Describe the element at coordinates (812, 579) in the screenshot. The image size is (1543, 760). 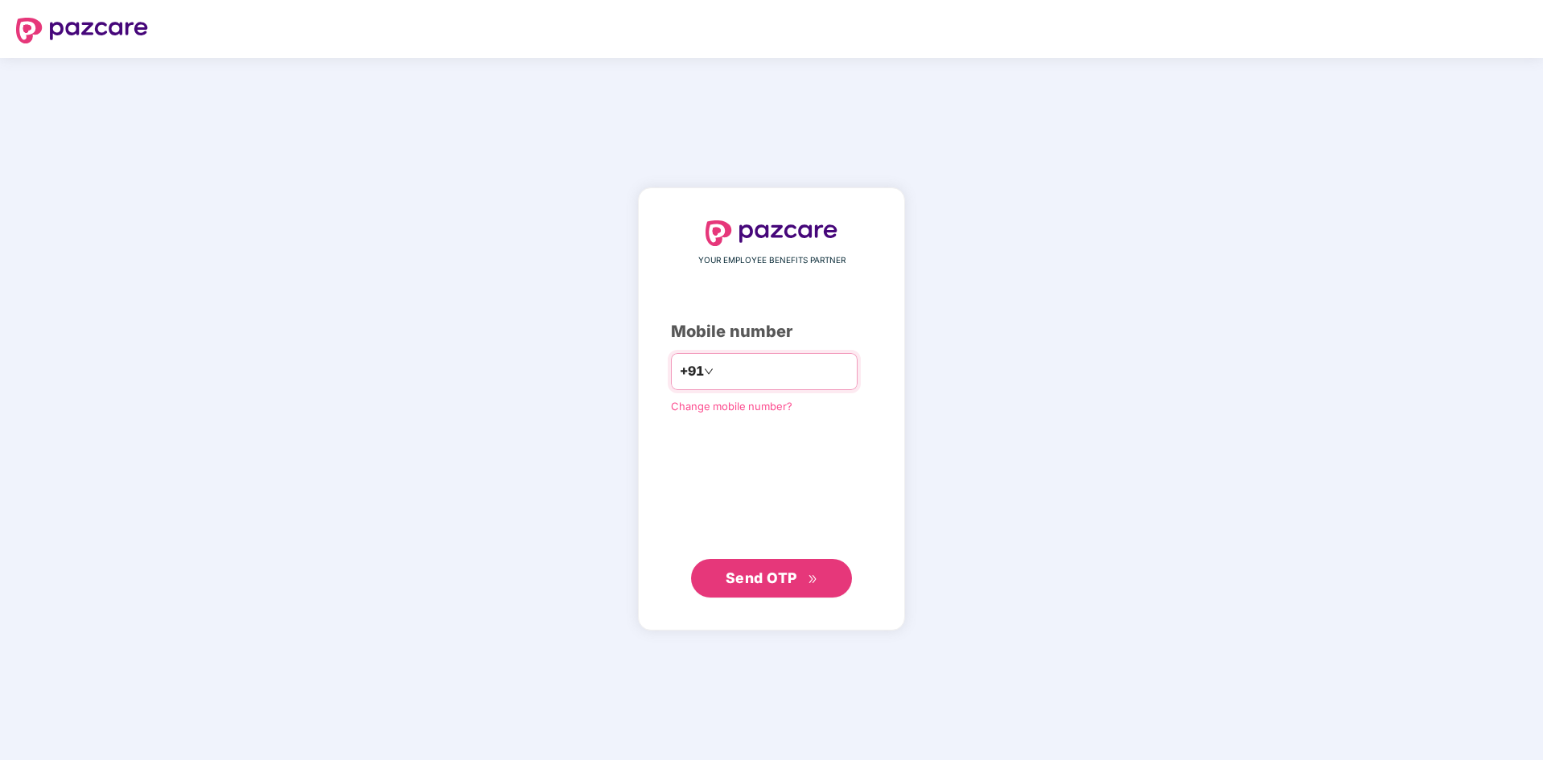
I see `span: double-right` at that location.